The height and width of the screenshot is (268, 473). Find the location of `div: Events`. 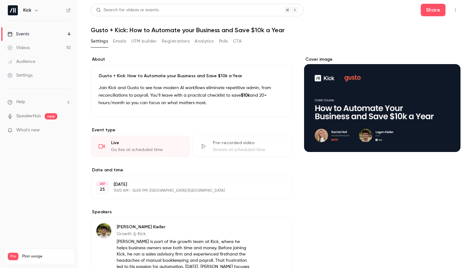

div: Events is located at coordinates (18, 34).